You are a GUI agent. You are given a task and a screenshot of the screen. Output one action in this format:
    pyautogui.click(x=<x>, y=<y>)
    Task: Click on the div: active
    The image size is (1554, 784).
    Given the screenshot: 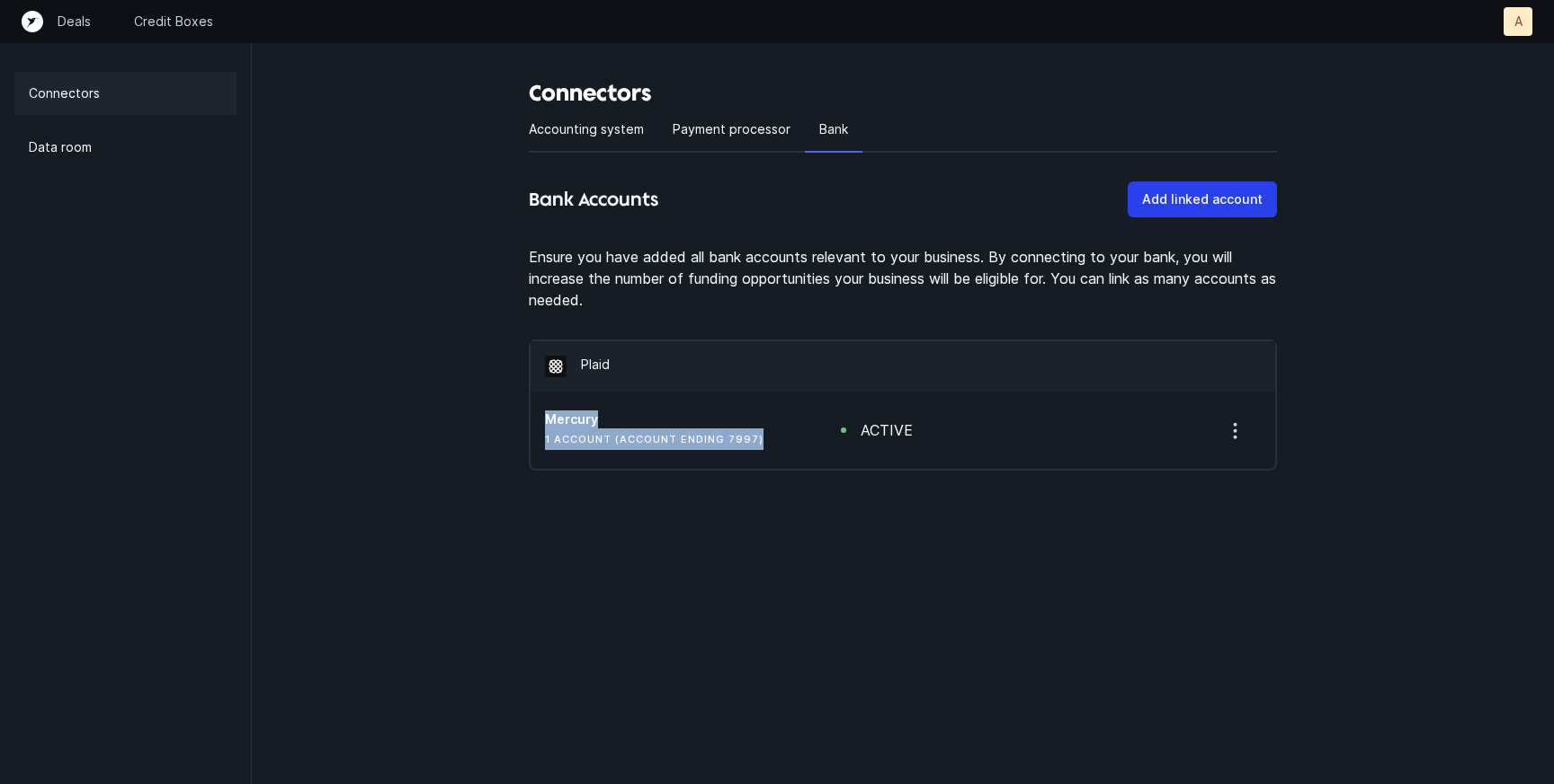 What is the action you would take?
    pyautogui.click(x=886, y=431)
    